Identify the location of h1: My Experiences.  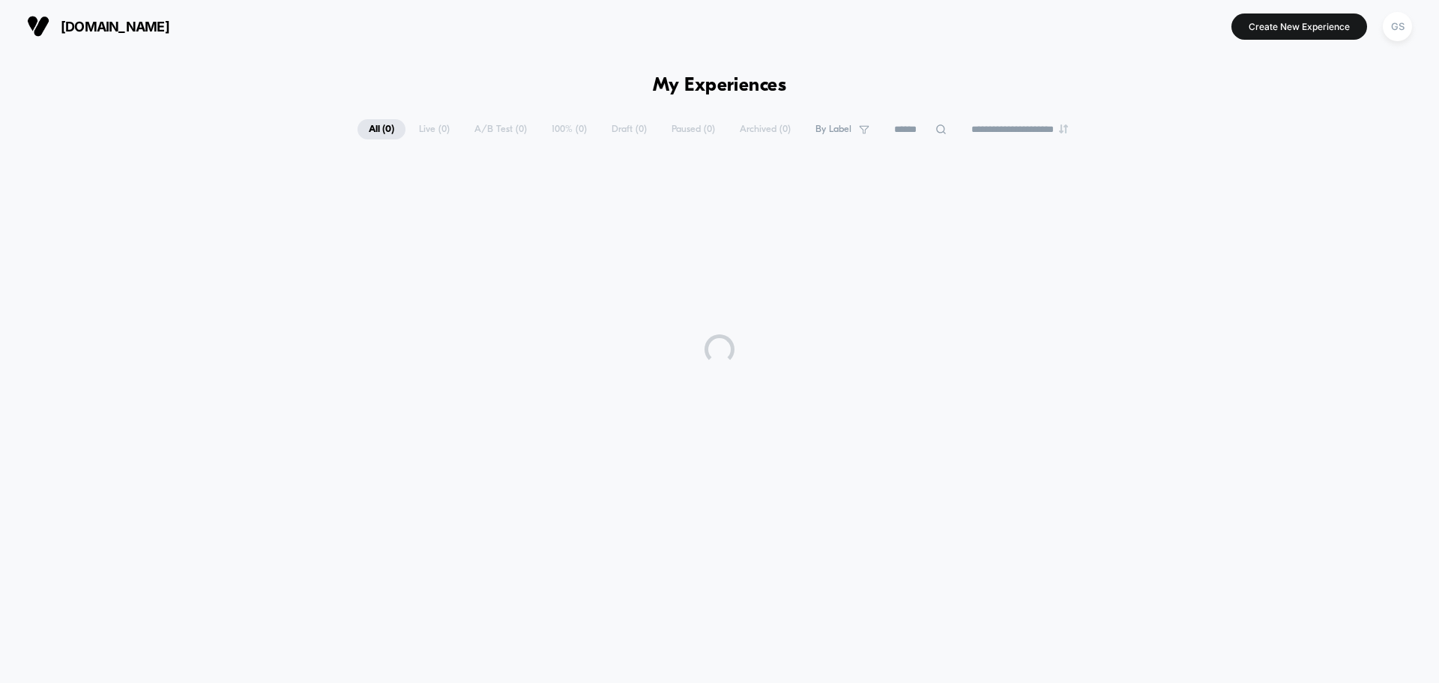
(720, 85).